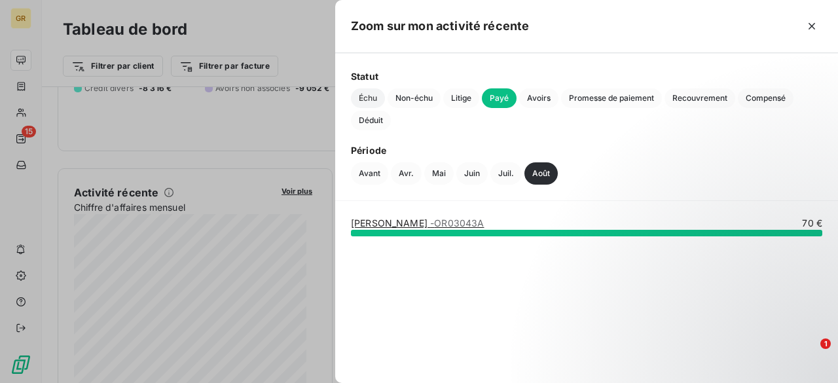  Describe the element at coordinates (765, 98) in the screenshot. I see `button: Compensé` at that location.